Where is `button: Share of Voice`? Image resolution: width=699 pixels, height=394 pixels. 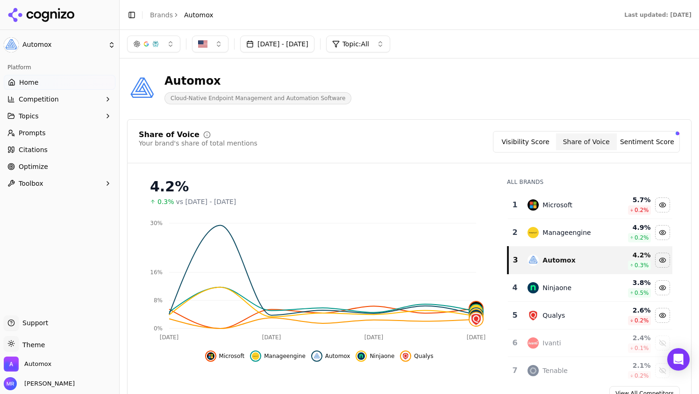
button: Share of Voice is located at coordinates (587, 142).